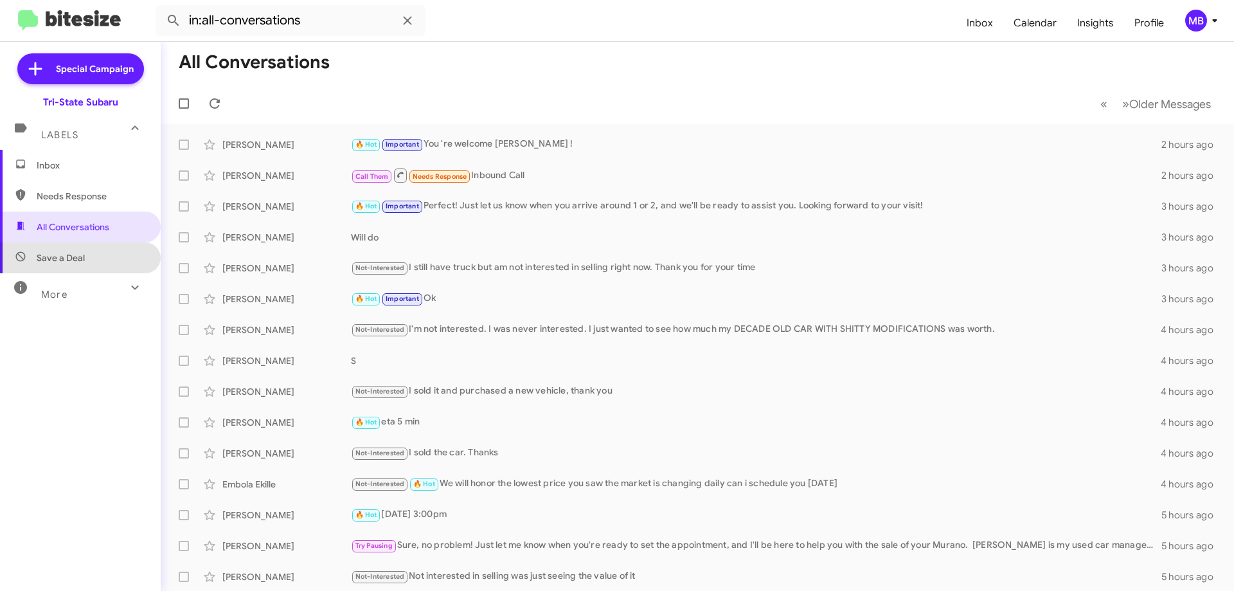  Describe the element at coordinates (1196, 21) in the screenshot. I see `div: MB` at that location.